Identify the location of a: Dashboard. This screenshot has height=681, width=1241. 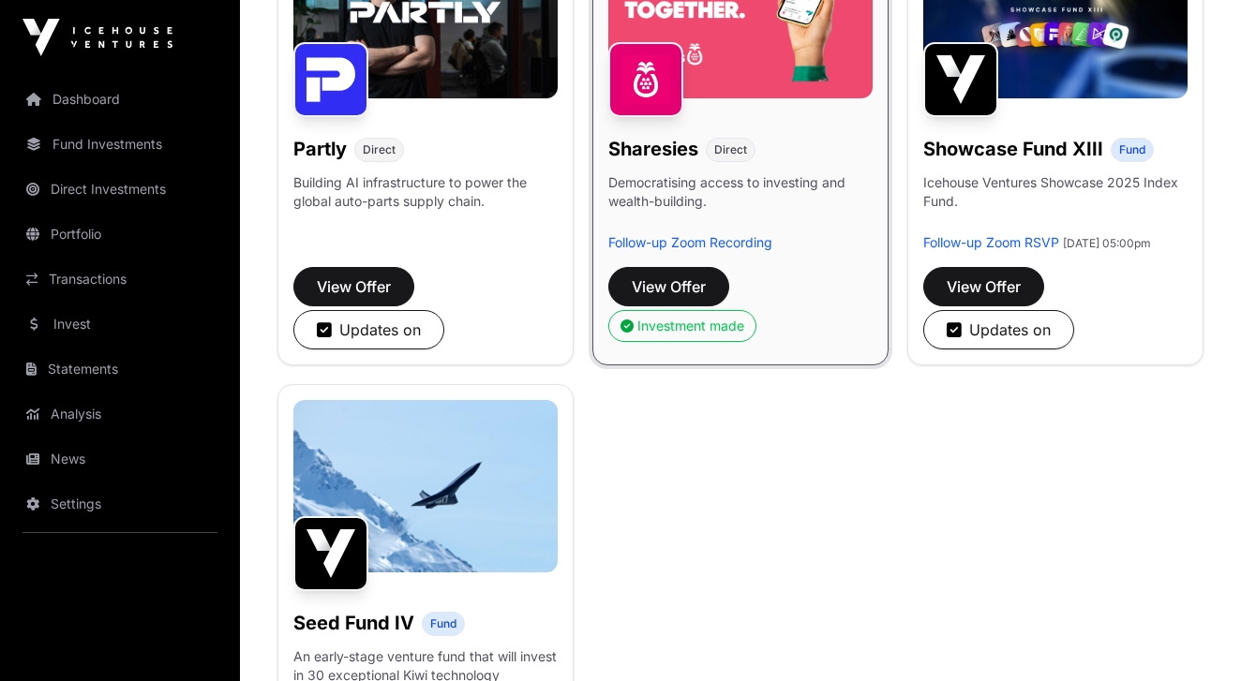
(120, 99).